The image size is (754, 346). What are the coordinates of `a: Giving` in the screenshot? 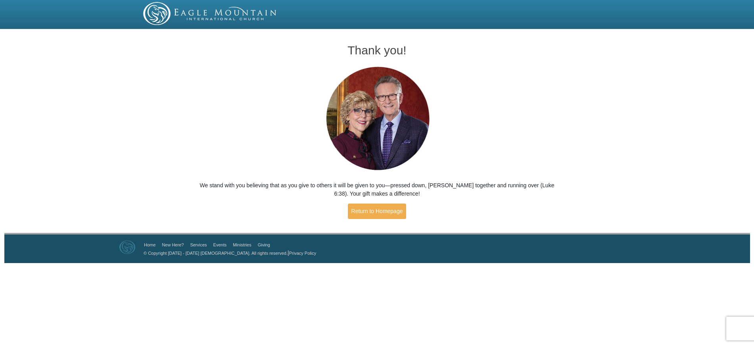 It's located at (264, 245).